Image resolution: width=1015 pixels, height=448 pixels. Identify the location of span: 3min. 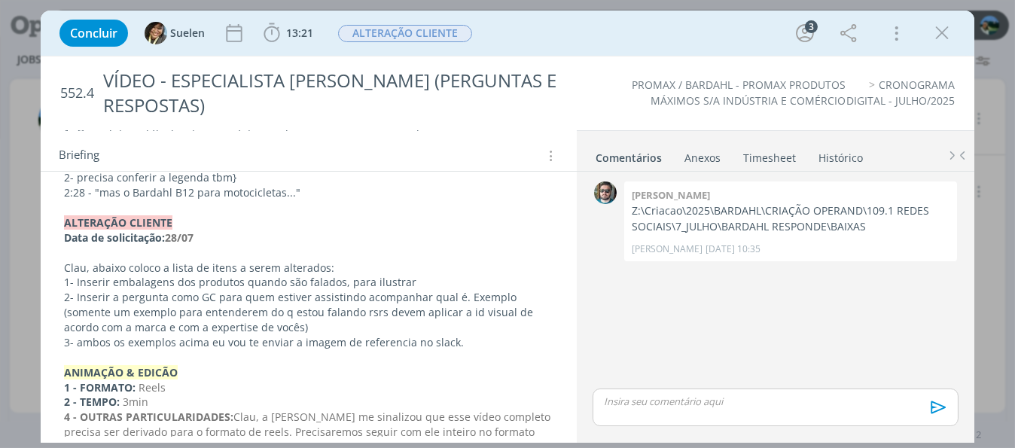
(136, 401).